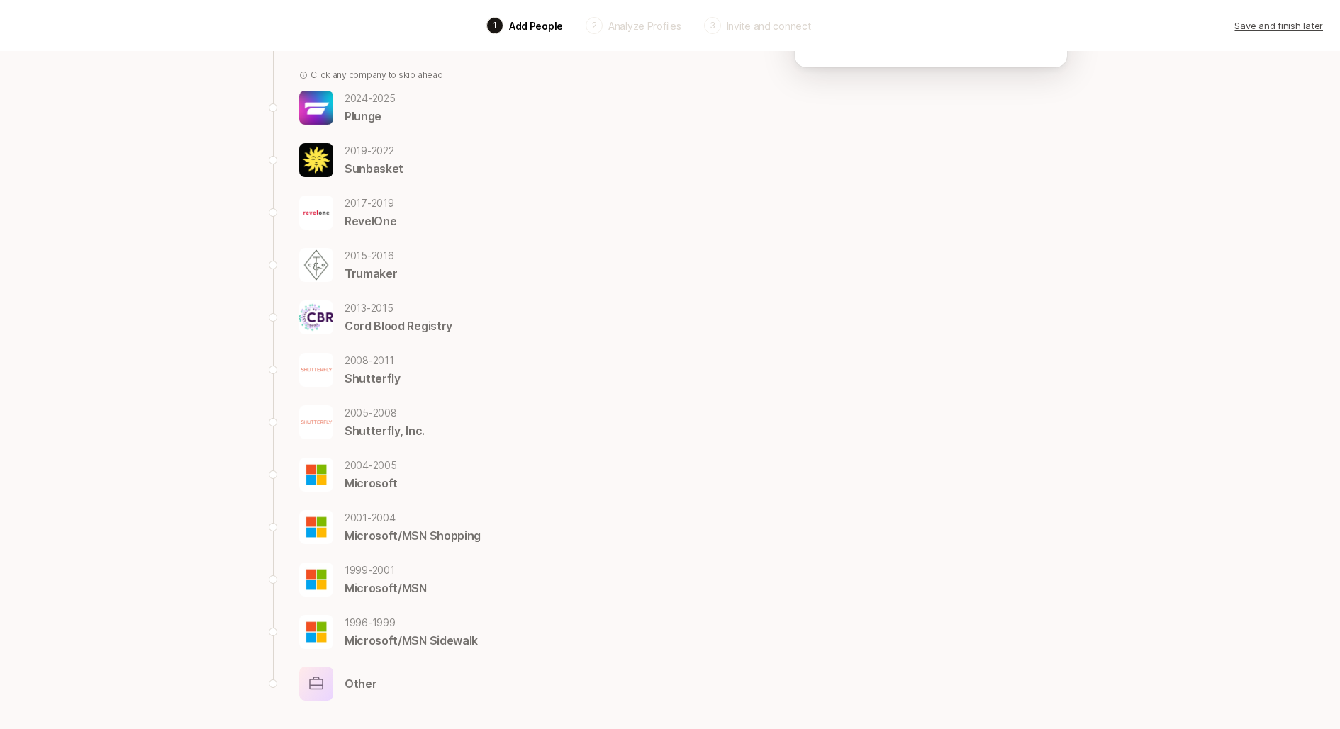 The image size is (1340, 729). What do you see at coordinates (316, 318) in the screenshot?
I see `img: ed09e4a4_e916_4fba_a87a_96195376d9a6.jpg` at bounding box center [316, 318].